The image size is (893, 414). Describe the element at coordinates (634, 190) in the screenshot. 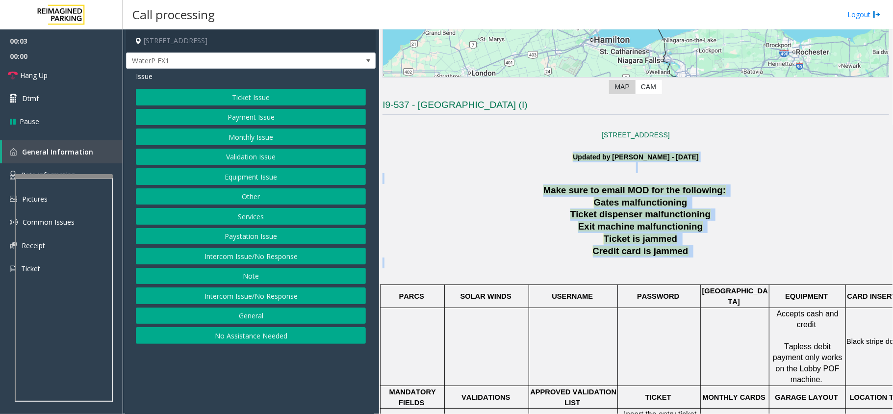

I see `span: Make sure to email MOD for the following:` at that location.